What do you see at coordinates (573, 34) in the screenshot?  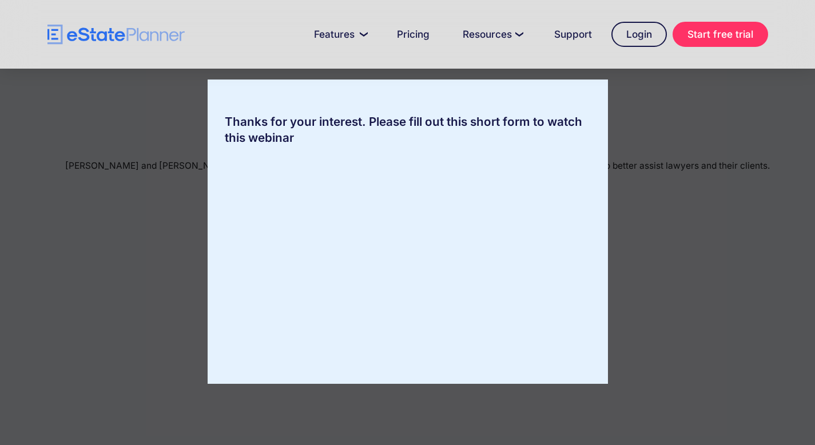 I see `a: Support` at bounding box center [573, 34].